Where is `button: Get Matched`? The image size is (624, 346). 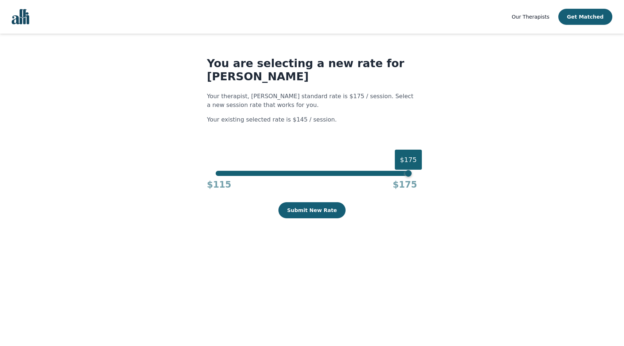 button: Get Matched is located at coordinates (586, 17).